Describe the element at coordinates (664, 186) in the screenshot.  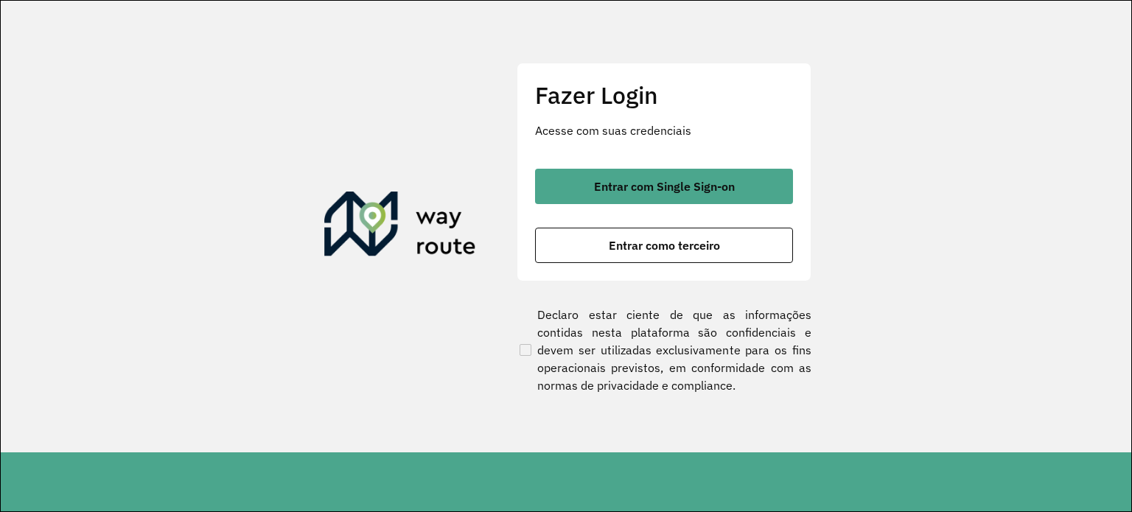
I see `span: Entrar com Single Sign-on` at that location.